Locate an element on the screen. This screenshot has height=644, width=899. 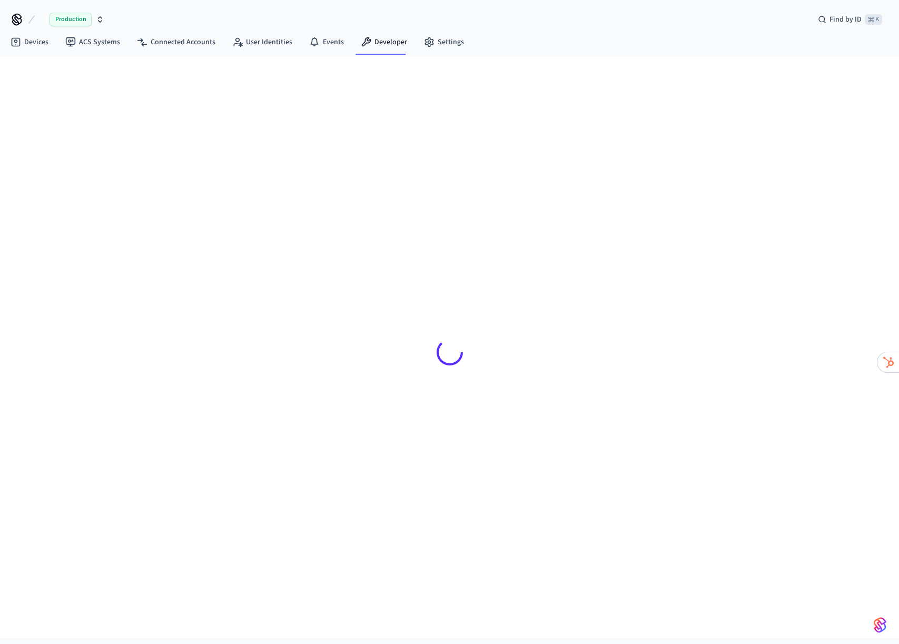
span: Find by ID is located at coordinates (845, 19).